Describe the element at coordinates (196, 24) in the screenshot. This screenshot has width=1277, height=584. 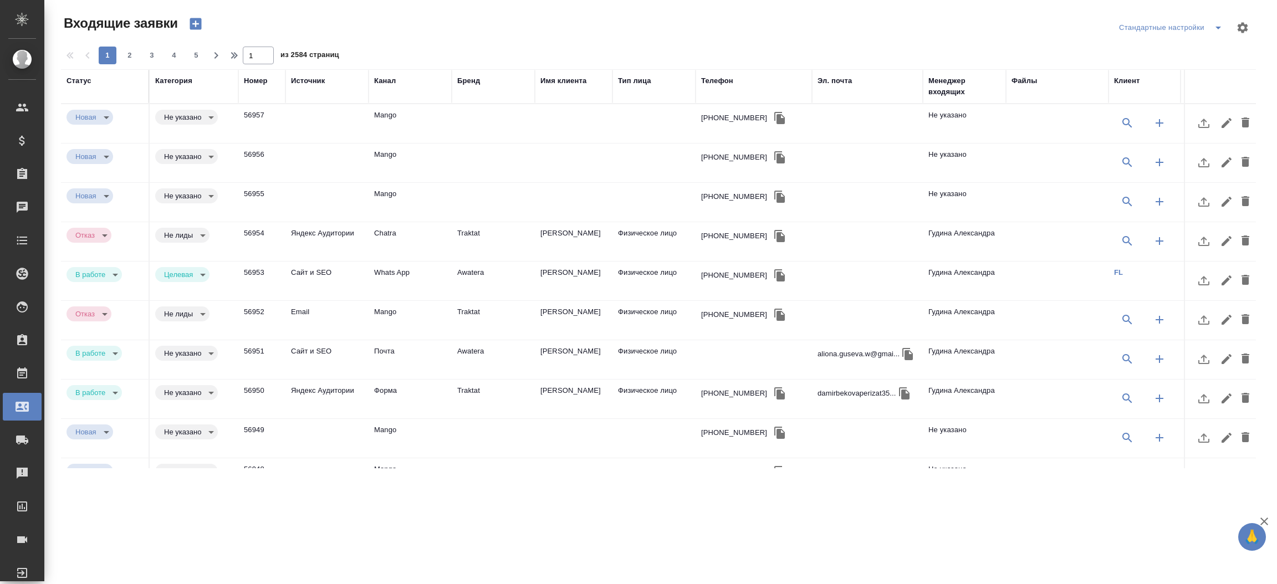
I see `button: Создать` at that location.